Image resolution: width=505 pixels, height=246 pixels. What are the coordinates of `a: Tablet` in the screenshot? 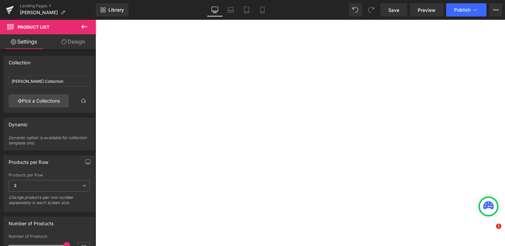 It's located at (246, 10).